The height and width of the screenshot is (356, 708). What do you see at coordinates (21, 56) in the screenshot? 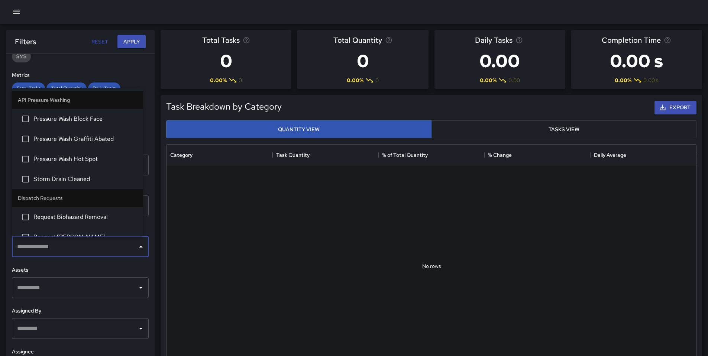
I see `span: SMS` at bounding box center [21, 56].